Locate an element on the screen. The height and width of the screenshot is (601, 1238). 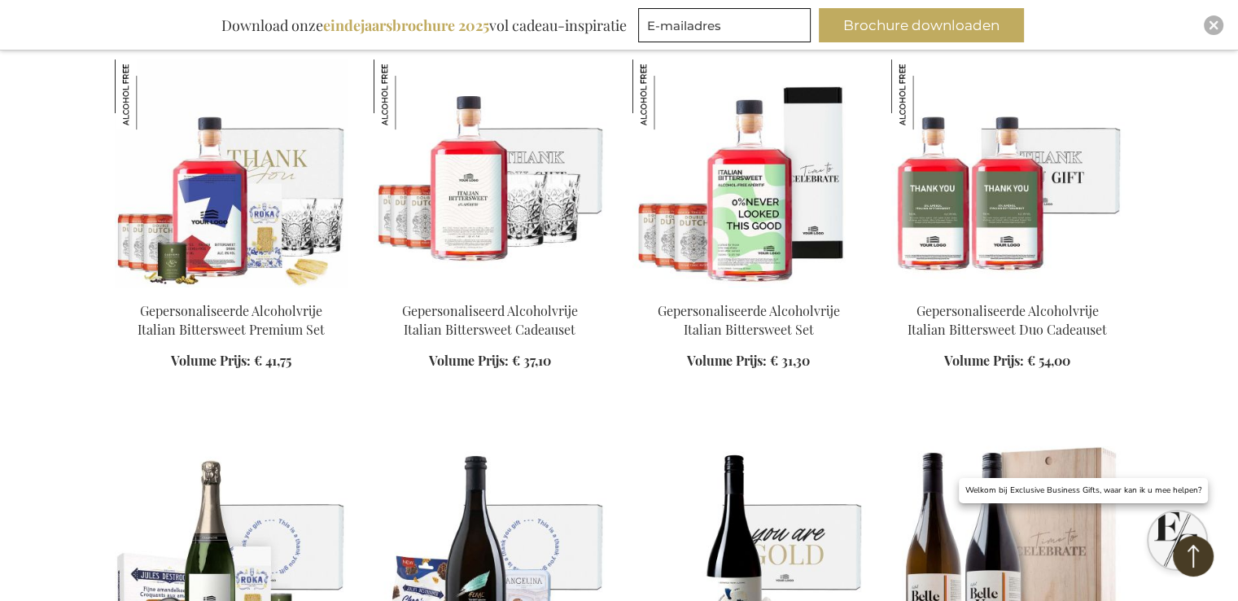
img: Gepersonaliseerde Alcoholvrije Italian Bittersweet Premium Set is located at coordinates (150, 94).